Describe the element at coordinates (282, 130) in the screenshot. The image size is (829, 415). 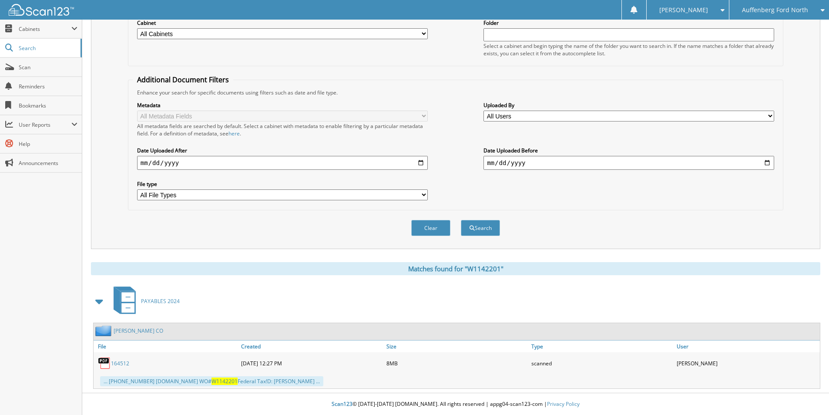
I see `div: All metadata fields are searched by default. Select a cabinet with metadata to enable filtering b...` at that location.